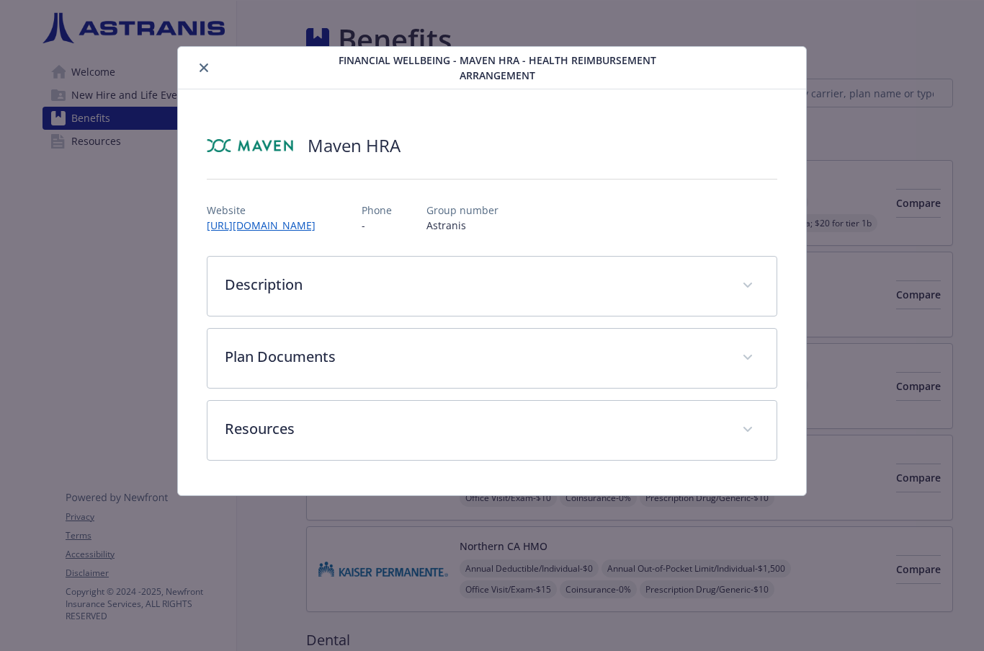 The image size is (984, 651). Describe the element at coordinates (463, 210) in the screenshot. I see `p: Group number` at that location.